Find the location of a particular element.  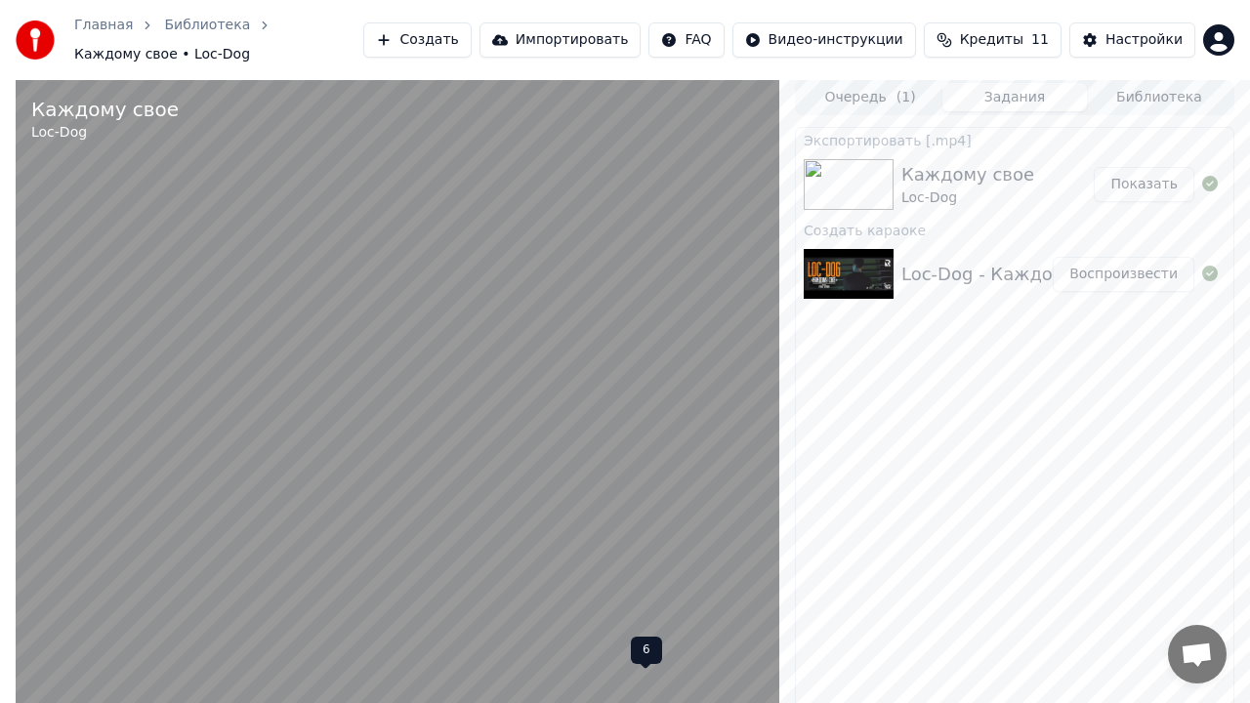

button: FAQ is located at coordinates (685, 40).